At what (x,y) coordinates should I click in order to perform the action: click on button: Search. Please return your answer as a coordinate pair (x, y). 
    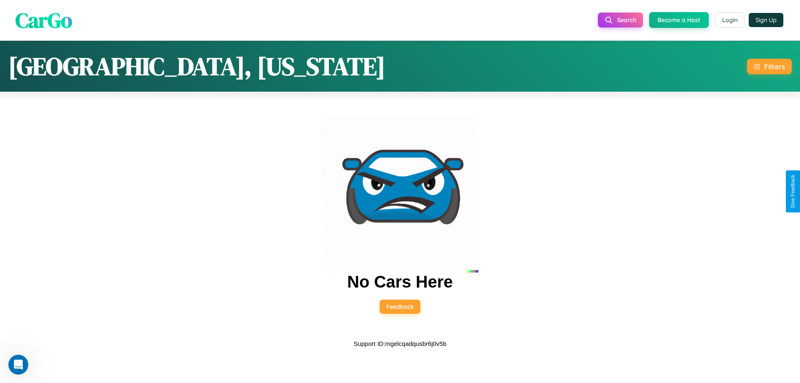
    Looking at the image, I should click on (620, 20).